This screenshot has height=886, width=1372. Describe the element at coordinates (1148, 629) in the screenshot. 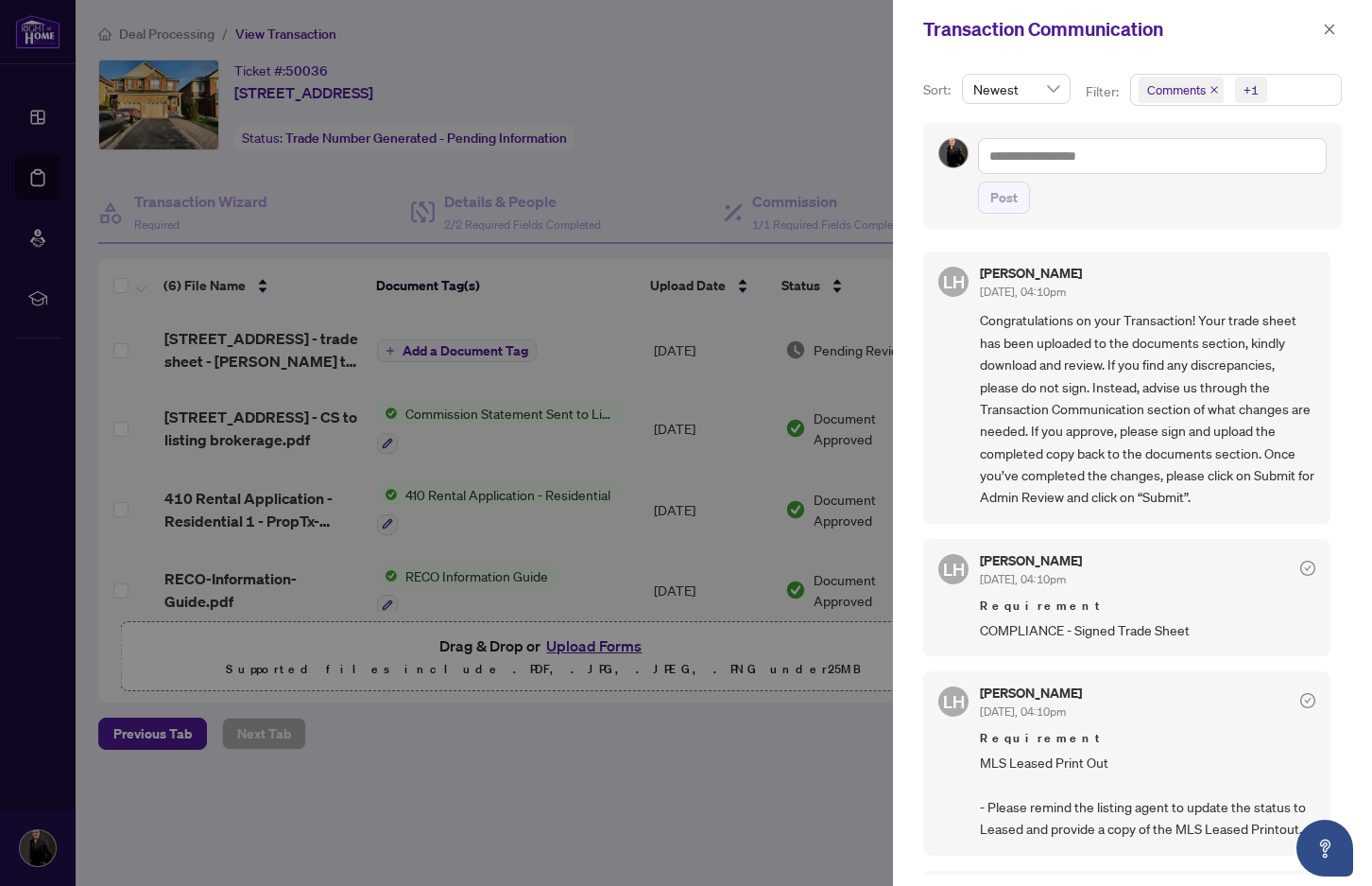

I see `span: COMPLIANCE - Signed Trade Sheet` at that location.